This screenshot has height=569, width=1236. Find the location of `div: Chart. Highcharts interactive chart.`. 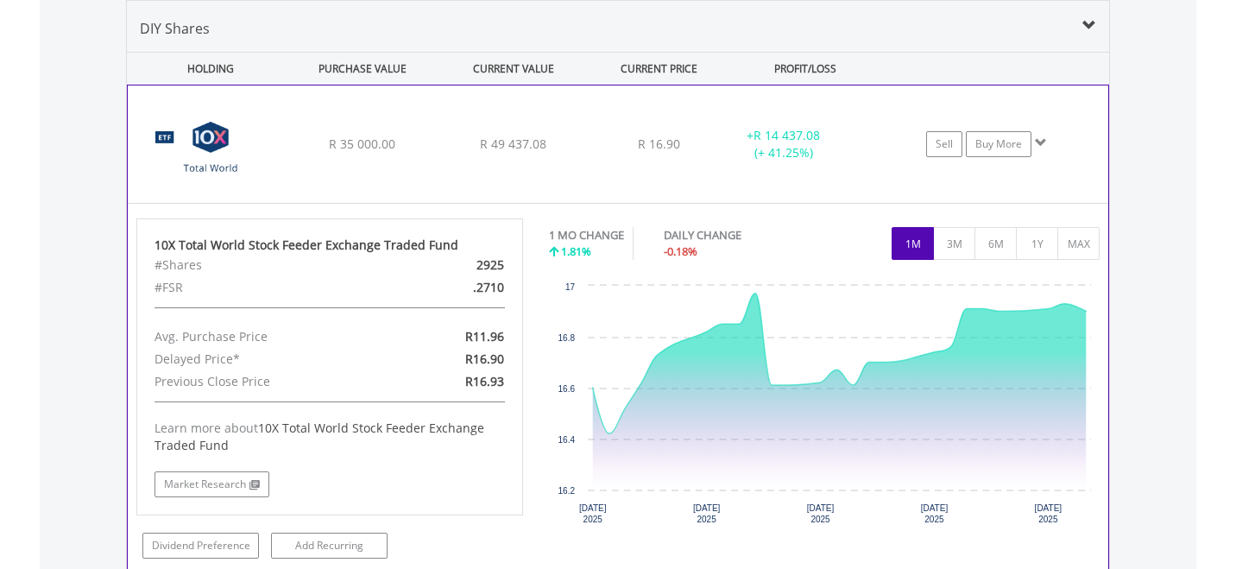

div: Chart. Highcharts interactive chart. is located at coordinates (824, 406).